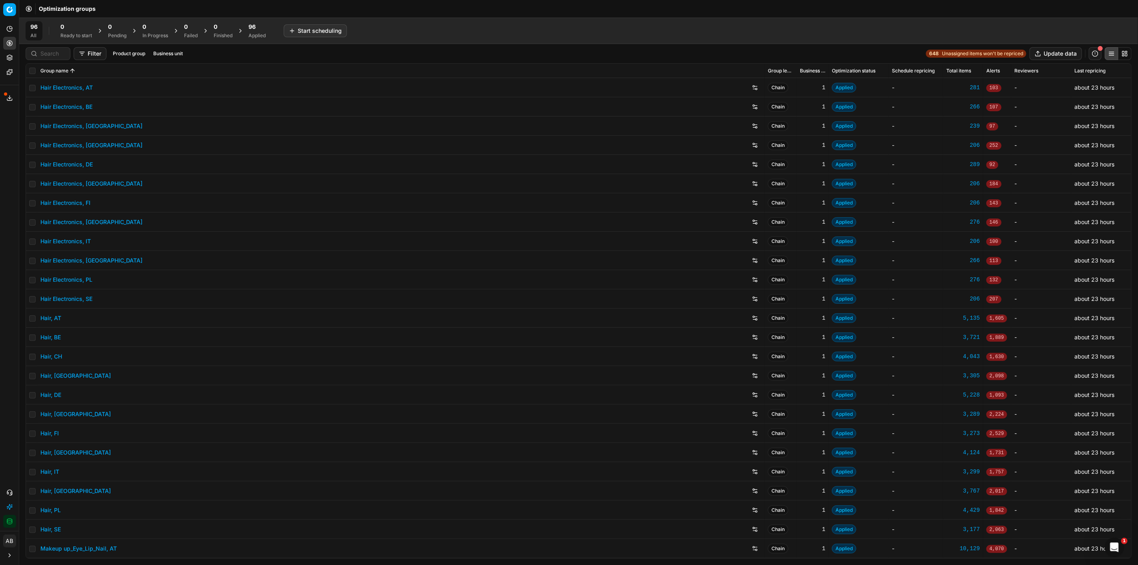 This screenshot has width=1138, height=565. Describe the element at coordinates (50, 433) in the screenshot. I see `a: Hair, FI` at that location.